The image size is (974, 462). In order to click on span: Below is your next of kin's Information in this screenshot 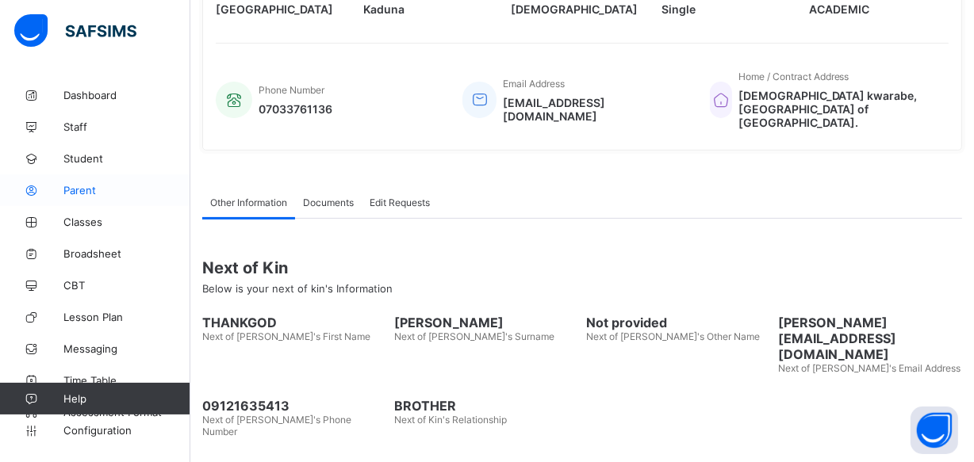, I will do `click(297, 289)`.